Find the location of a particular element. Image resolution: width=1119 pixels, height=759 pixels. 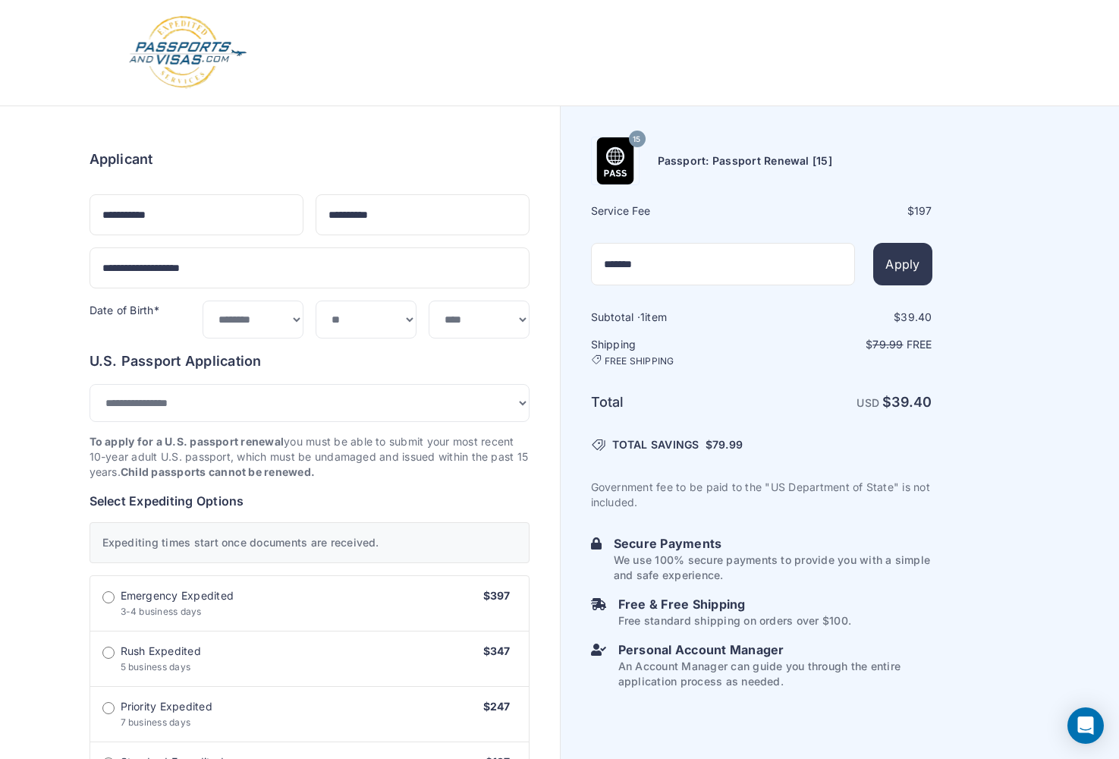

label: Date of Birth* is located at coordinates (124, 310).